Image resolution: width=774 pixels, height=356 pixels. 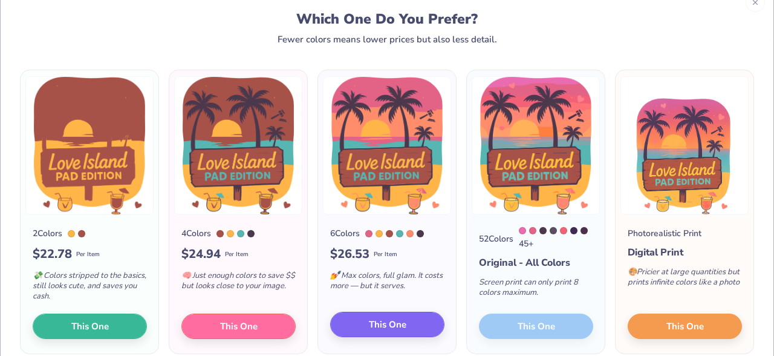 What do you see at coordinates (553, 230) in the screenshot?
I see `div: 7666 C` at bounding box center [553, 230].